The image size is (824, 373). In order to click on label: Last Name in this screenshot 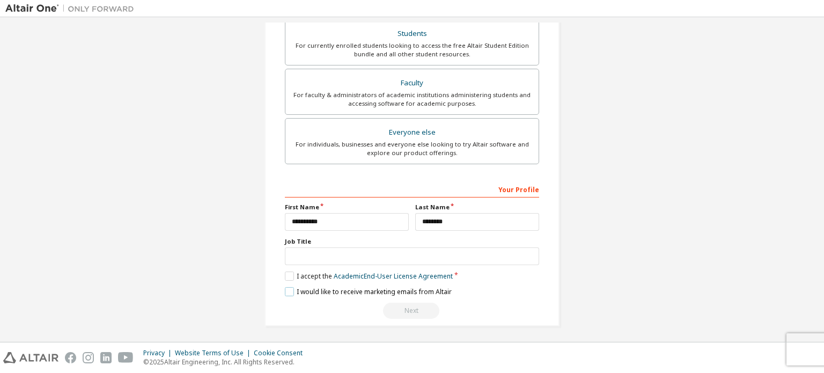, I will do `click(477, 207)`.